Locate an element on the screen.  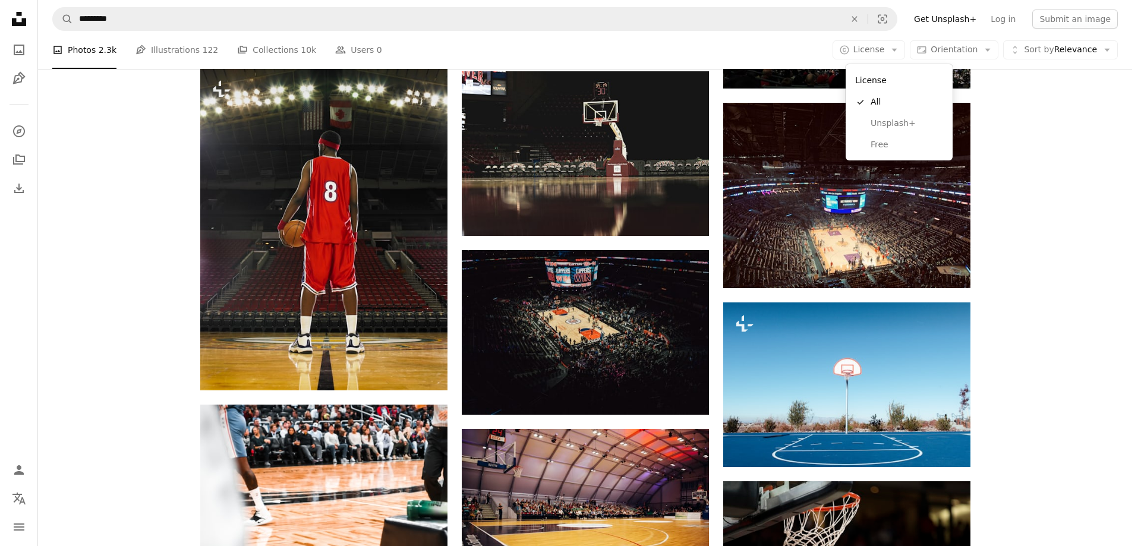
span: All is located at coordinates (907, 102).